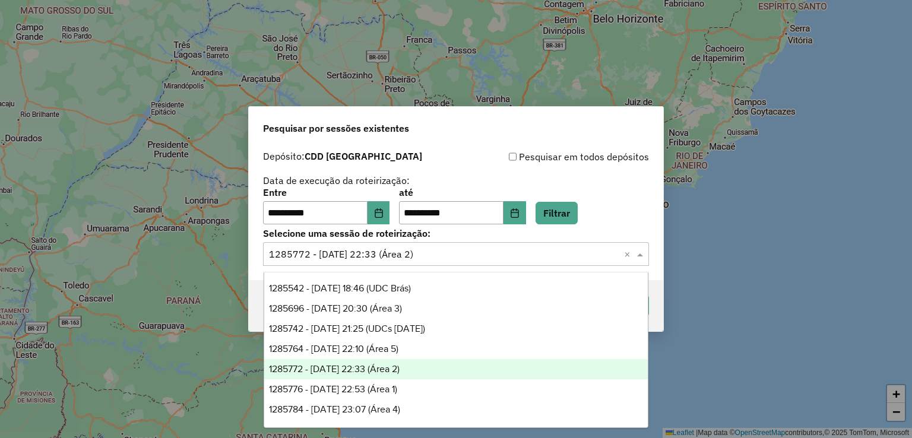 This screenshot has width=912, height=438. What do you see at coordinates (456, 233) in the screenshot?
I see `label: Selecione uma sessão de roteirização:` at bounding box center [456, 233].